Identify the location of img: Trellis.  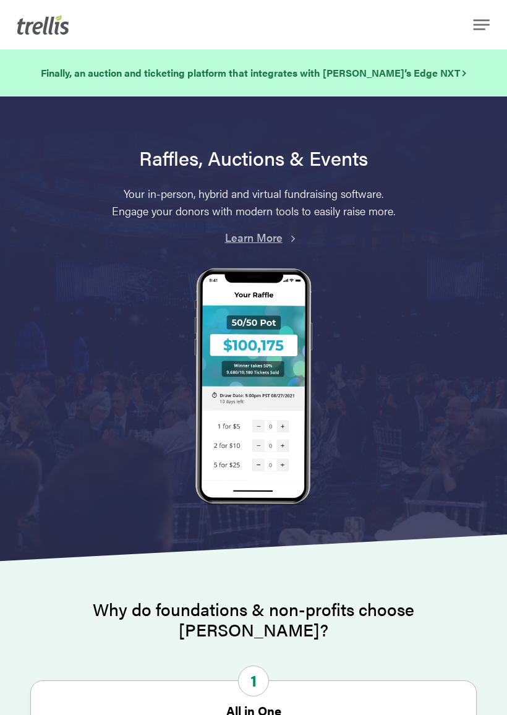
(43, 25).